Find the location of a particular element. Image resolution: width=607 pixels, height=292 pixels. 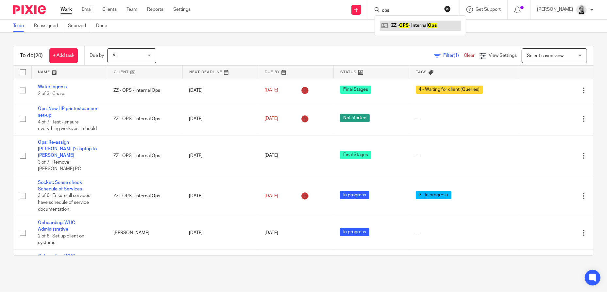

span: 4 of 7 · Test - ensure everything works as it should is located at coordinates (67, 126).